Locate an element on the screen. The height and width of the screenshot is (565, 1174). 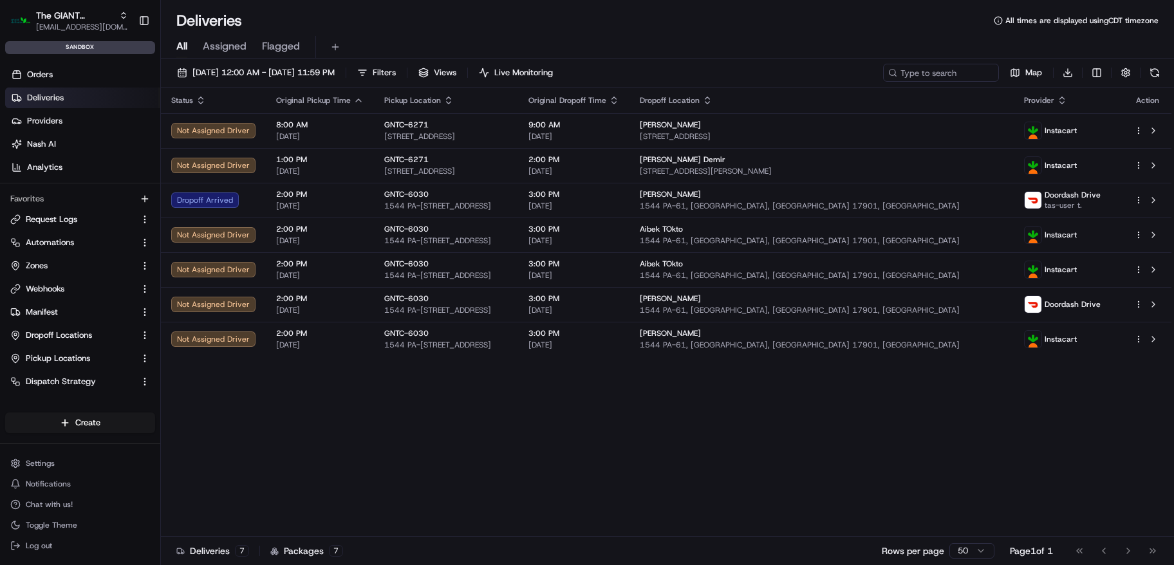
span: Orders is located at coordinates (40, 75).